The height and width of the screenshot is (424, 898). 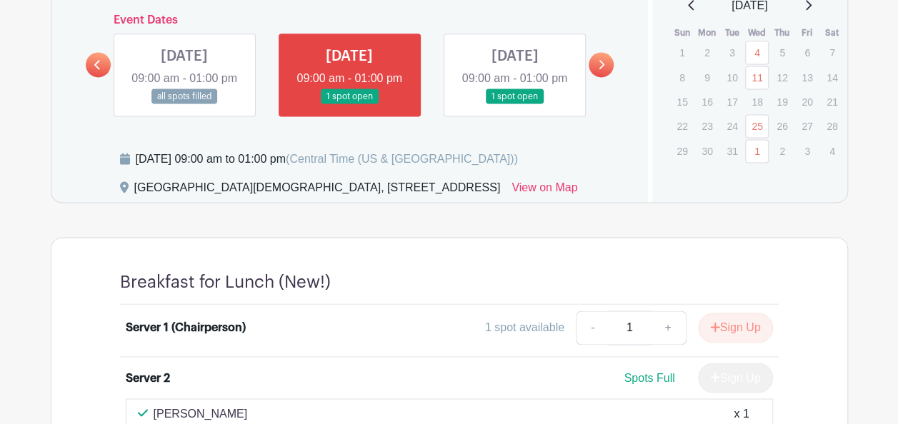 What do you see at coordinates (757, 126) in the screenshot?
I see `a: 25` at bounding box center [757, 126].